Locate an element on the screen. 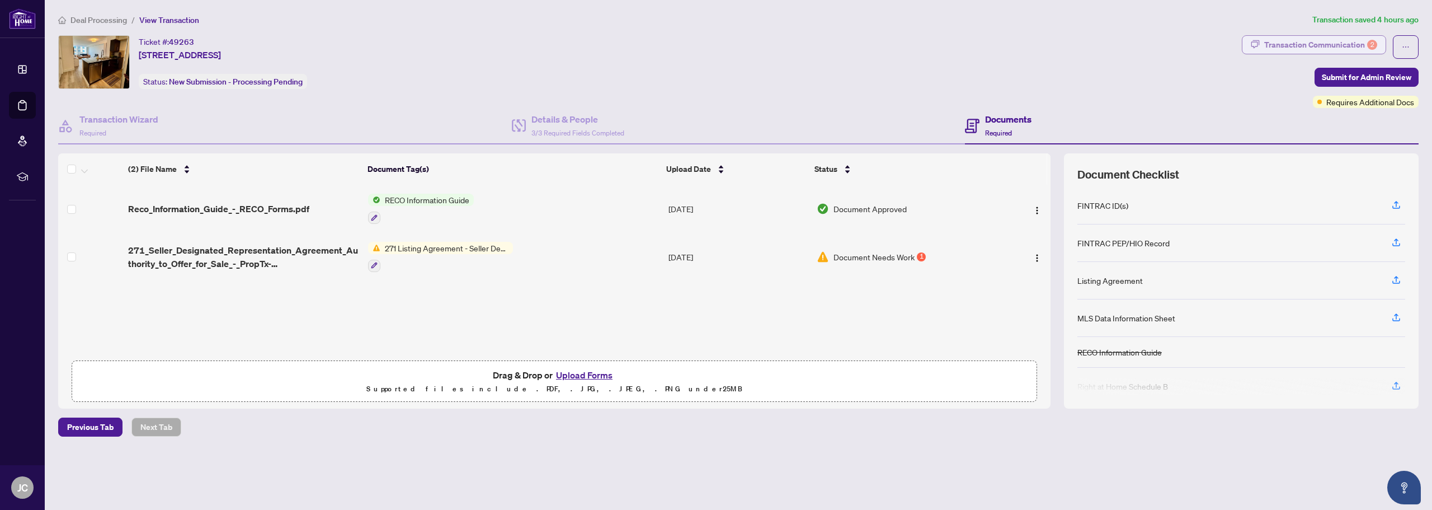  button: Transaction Communication2 is located at coordinates (1314, 45).